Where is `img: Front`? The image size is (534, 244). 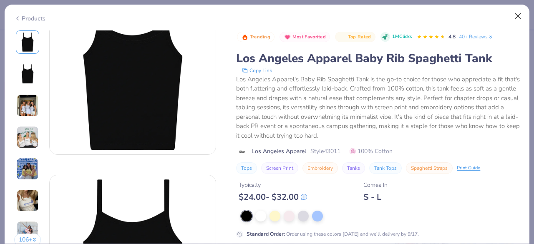
img: Front is located at coordinates (28, 42).